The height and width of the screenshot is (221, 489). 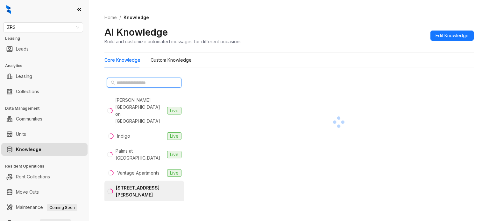 What do you see at coordinates (9, 10) in the screenshot?
I see `img: logo` at bounding box center [9, 10].